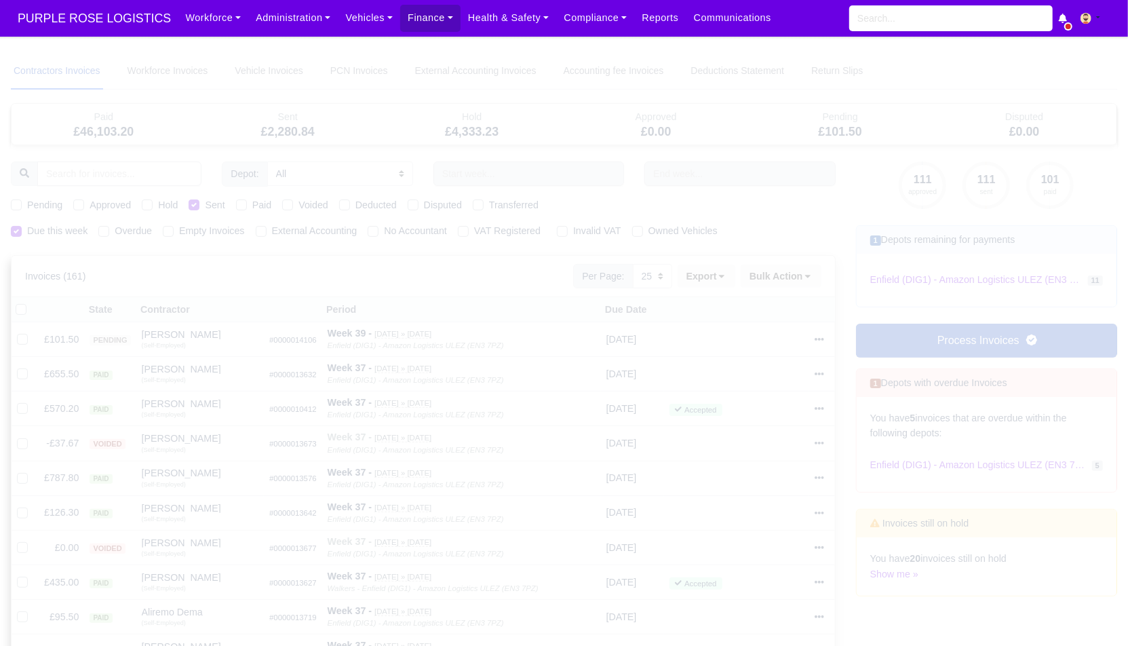  Describe the element at coordinates (660, 18) in the screenshot. I see `a: Reports` at that location.